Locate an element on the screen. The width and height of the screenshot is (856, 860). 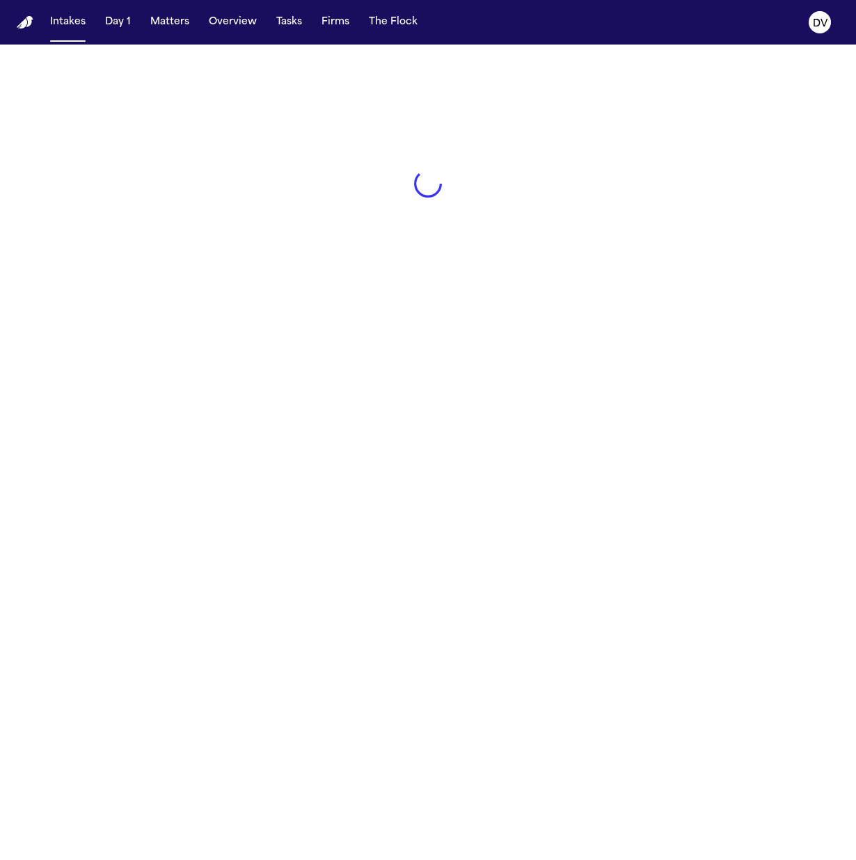
img: Finch Logo is located at coordinates (25, 22).